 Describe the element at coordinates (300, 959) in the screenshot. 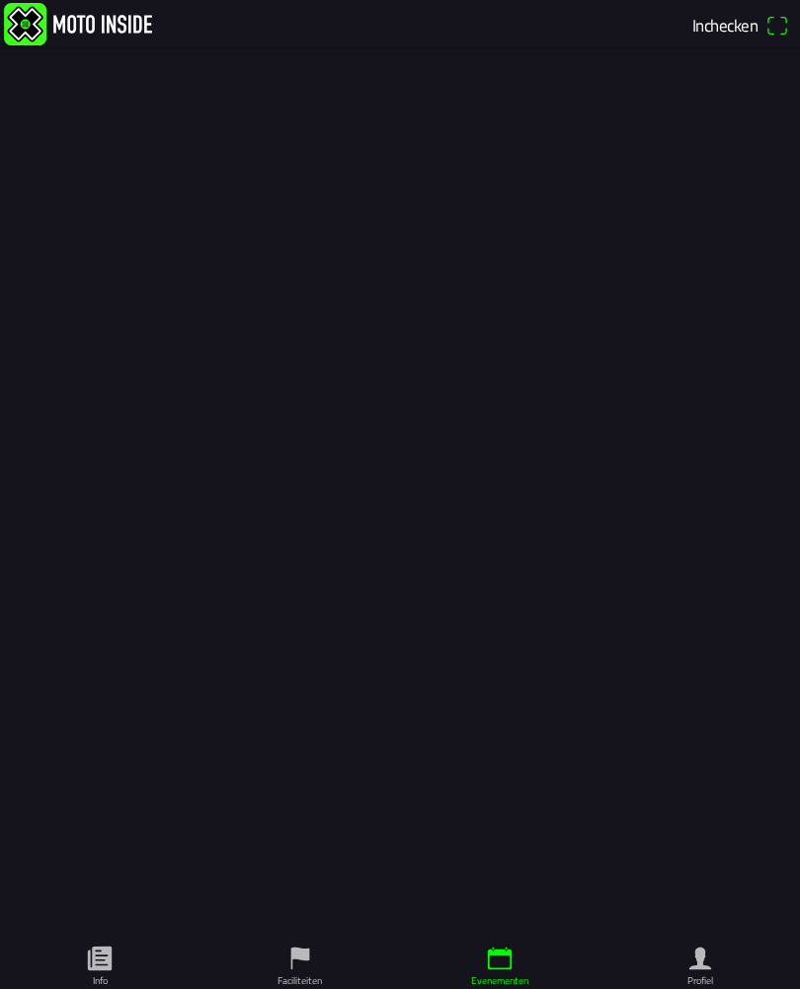

I see `ion-icon: flag` at that location.